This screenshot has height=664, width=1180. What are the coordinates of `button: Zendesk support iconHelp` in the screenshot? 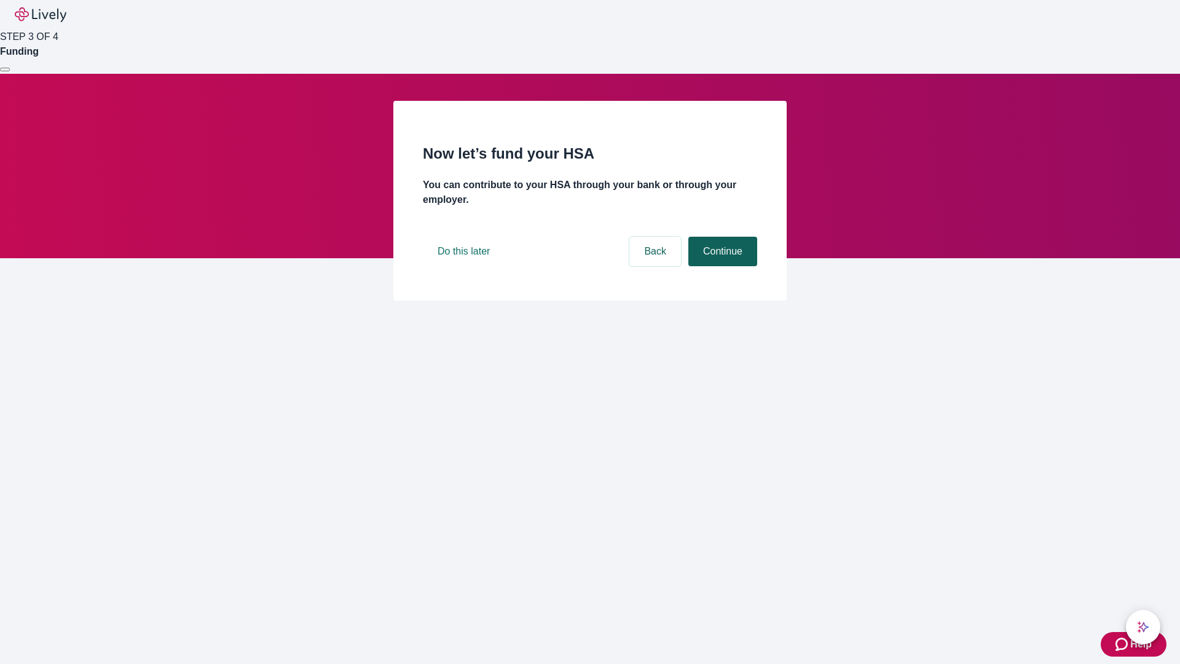 It's located at (1133, 644).